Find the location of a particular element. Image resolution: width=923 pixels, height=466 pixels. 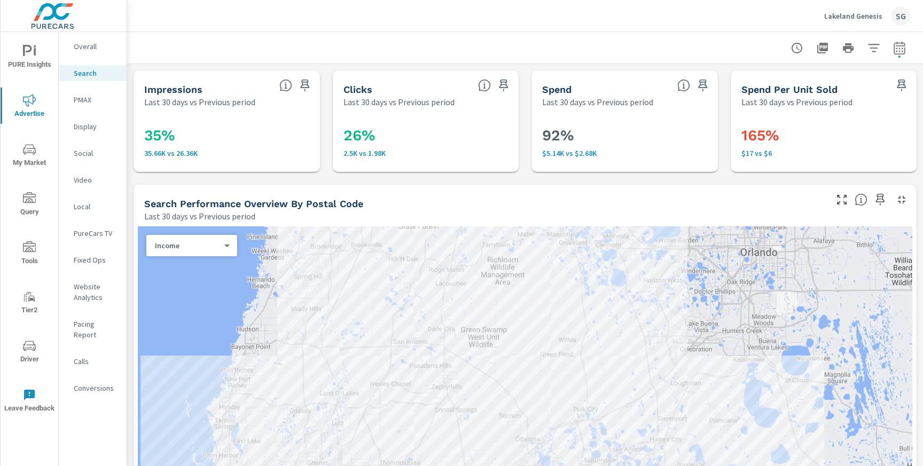

p: Fixed Ops is located at coordinates (96, 260).